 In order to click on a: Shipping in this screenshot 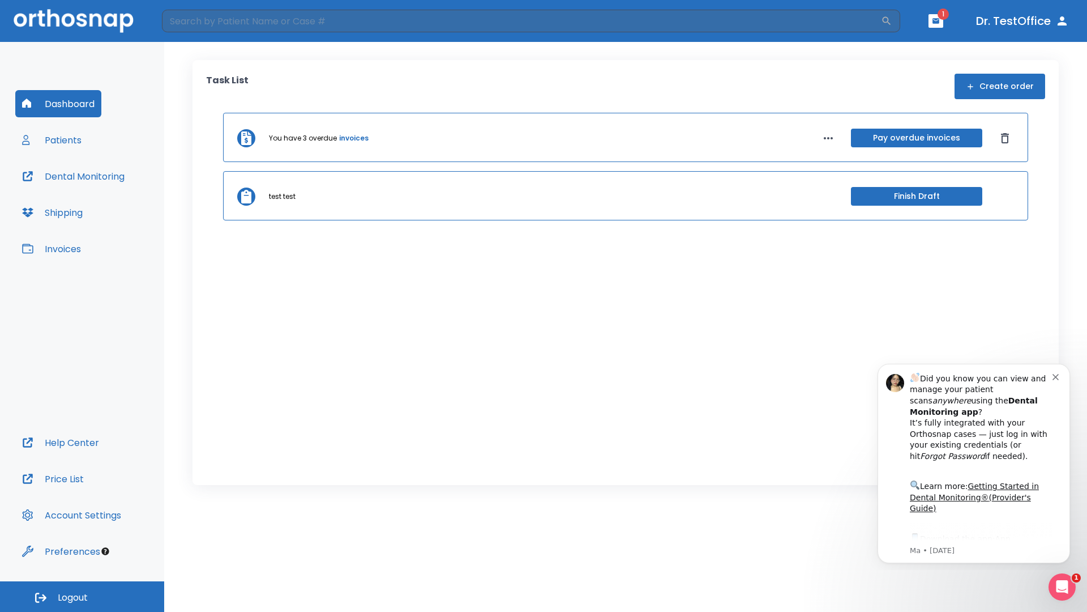, I will do `click(52, 212)`.